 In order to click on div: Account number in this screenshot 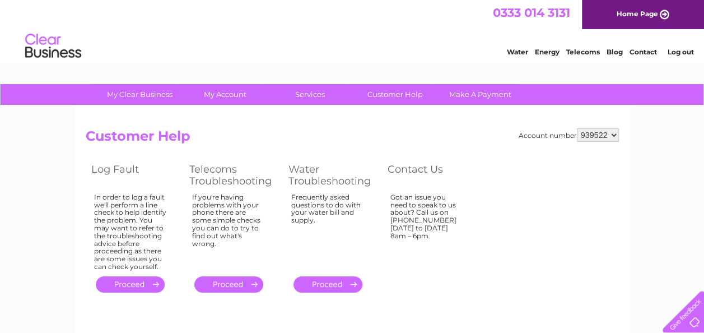, I will do `click(568, 135)`.